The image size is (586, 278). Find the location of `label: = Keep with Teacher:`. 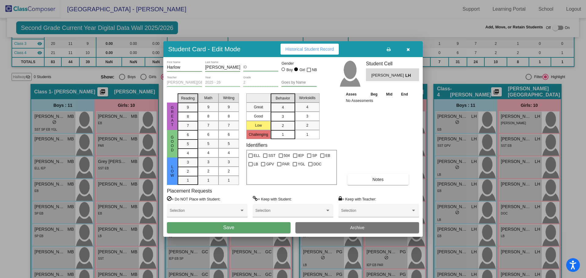

label: = Keep with Teacher: is located at coordinates (358, 199).